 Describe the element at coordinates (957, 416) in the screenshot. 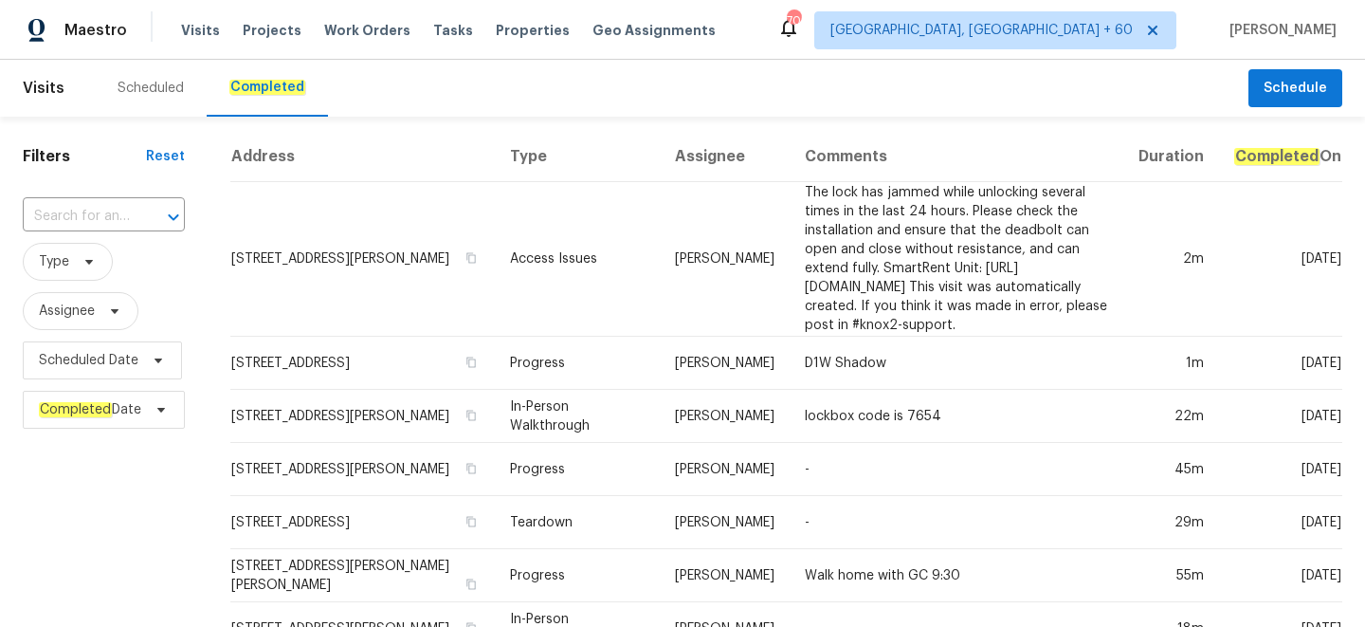

I see `td: lockbox code is 7654` at that location.